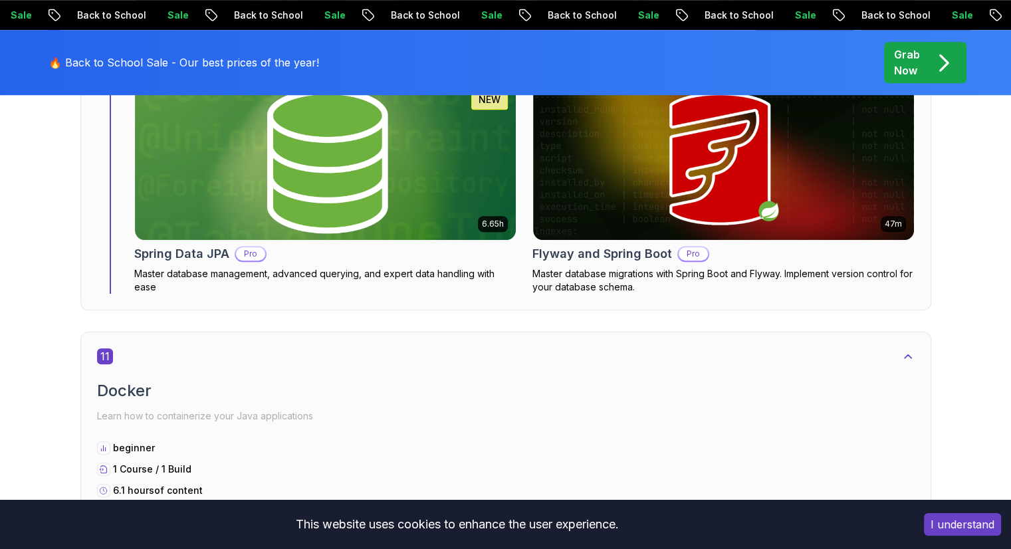 The width and height of the screenshot is (1011, 549). I want to click on span: / 1 Build, so click(173, 468).